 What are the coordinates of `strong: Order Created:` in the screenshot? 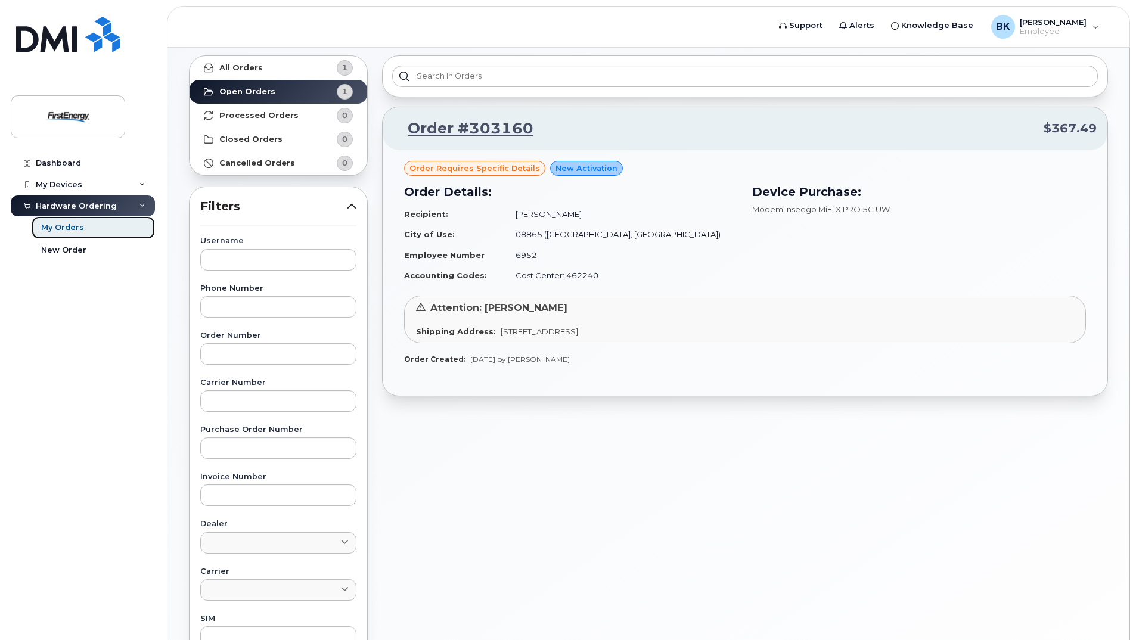 It's located at (435, 359).